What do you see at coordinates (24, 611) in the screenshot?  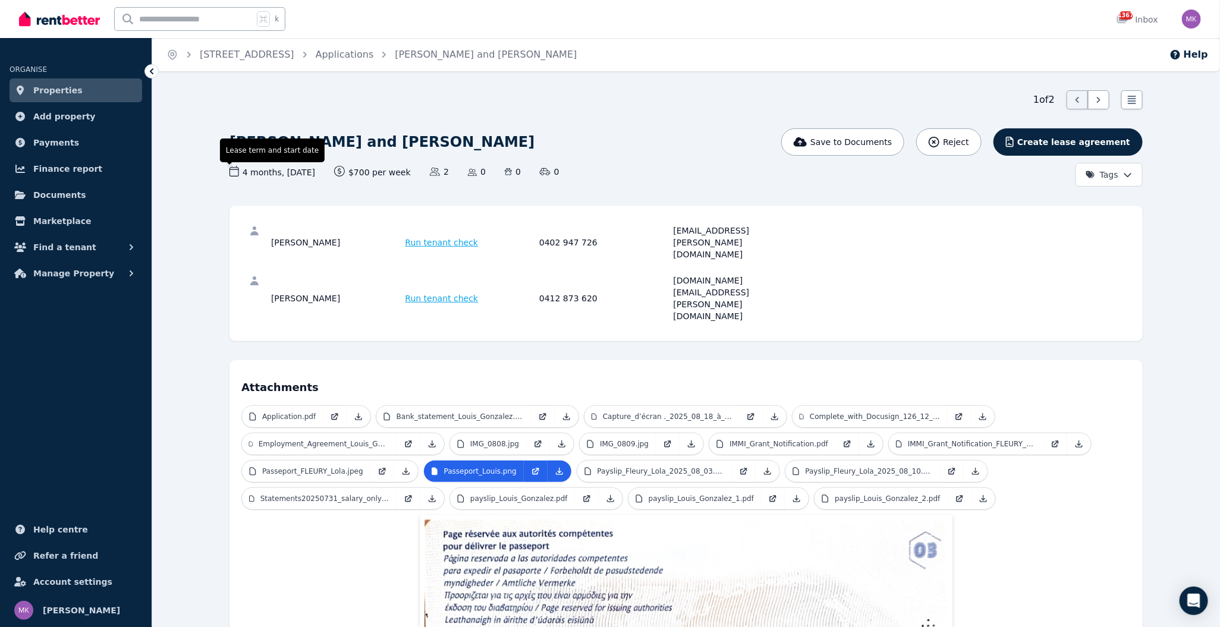 I see `img: Maor Kirsner` at bounding box center [24, 611].